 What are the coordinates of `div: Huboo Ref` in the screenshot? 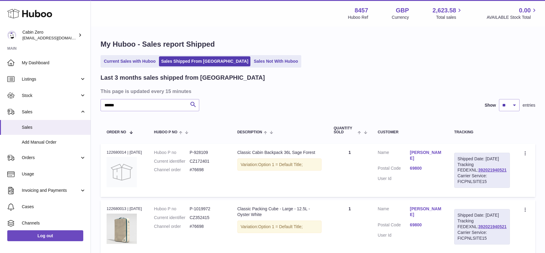 It's located at (358, 17).